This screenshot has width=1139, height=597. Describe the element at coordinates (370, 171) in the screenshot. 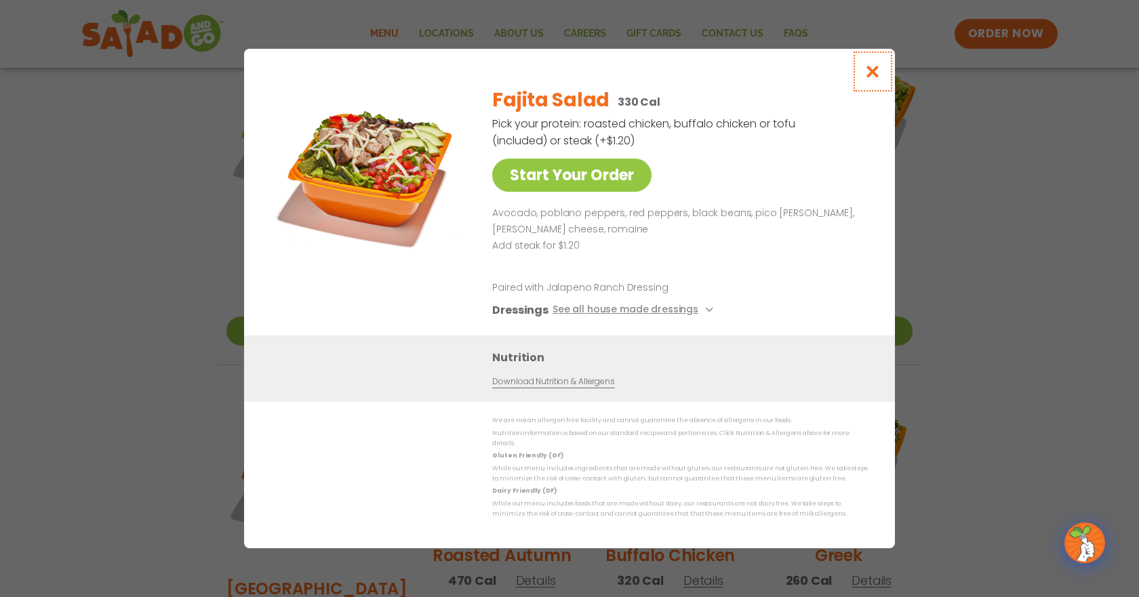

I see `img: Featured product photo for Fajita Salad` at that location.